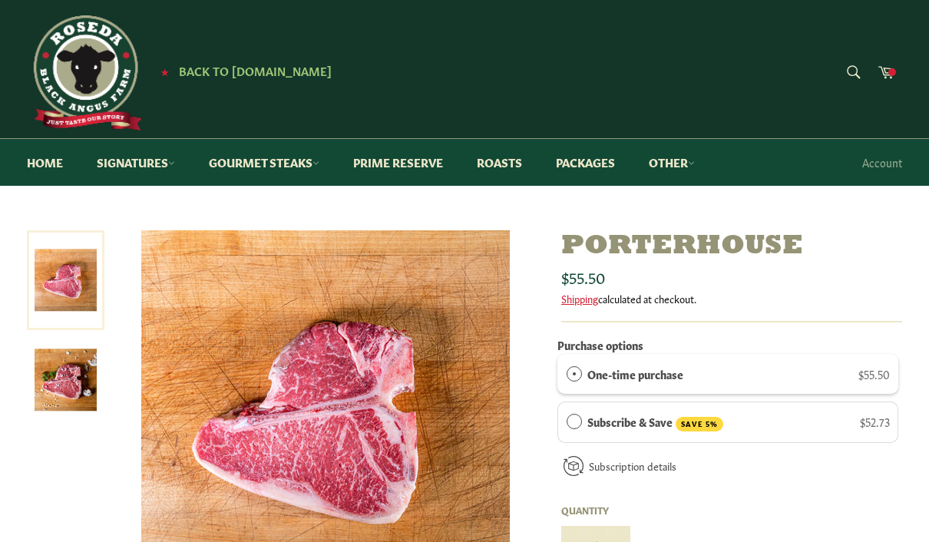  Describe the element at coordinates (45, 162) in the screenshot. I see `a: Home` at that location.